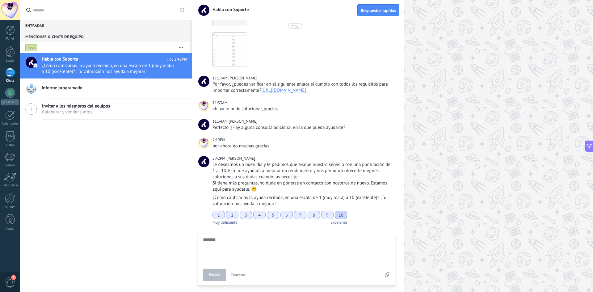  What do you see at coordinates (303, 186) in the screenshot?
I see `div: Si tiene más preguntas, no dude en ponerse en contacto con nosotros de nuevo. Estamos aquí para a...` at bounding box center [303, 186].